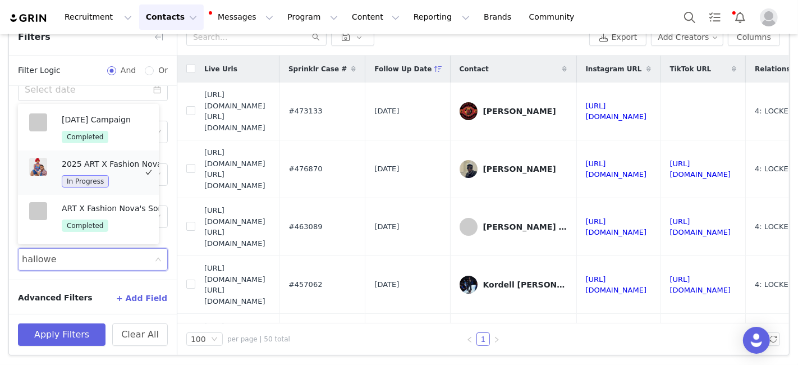 This screenshot has width=798, height=365. What do you see at coordinates (305, 285) in the screenshot?
I see `span: #457062` at bounding box center [305, 285].